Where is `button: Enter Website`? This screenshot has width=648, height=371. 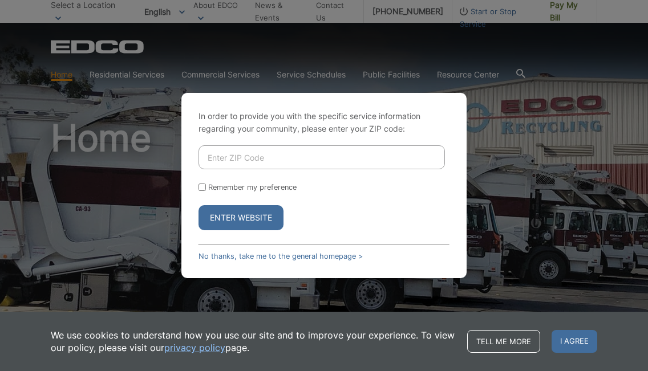
button: Enter Website is located at coordinates (241, 218).